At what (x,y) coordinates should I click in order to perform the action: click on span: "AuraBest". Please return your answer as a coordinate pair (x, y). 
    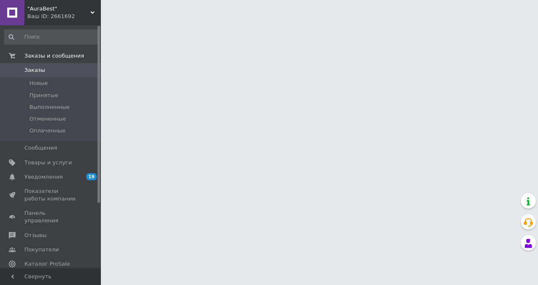
    Looking at the image, I should click on (59, 9).